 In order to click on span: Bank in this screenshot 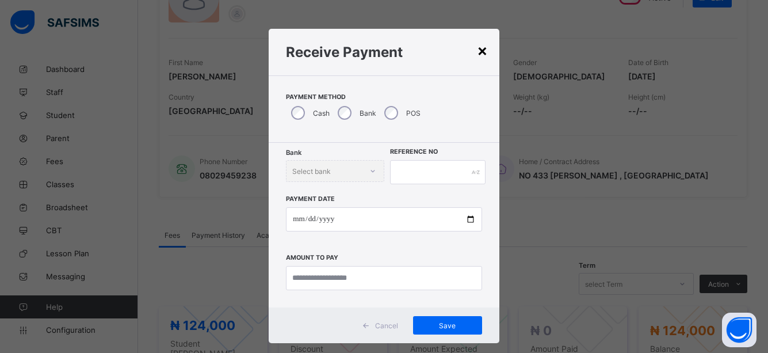, I will do `click(293, 152)`.